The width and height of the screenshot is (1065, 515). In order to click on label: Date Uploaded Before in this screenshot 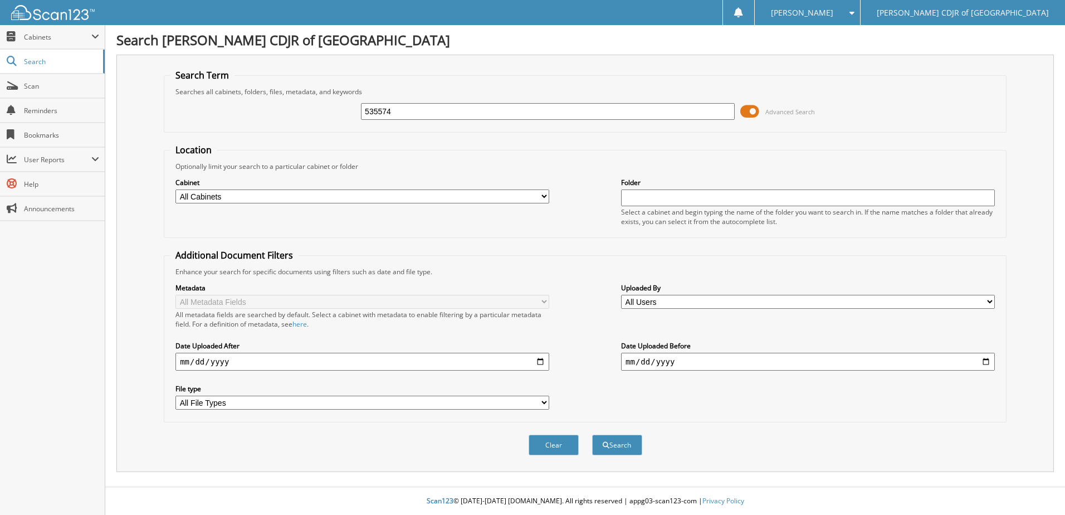, I will do `click(808, 345)`.